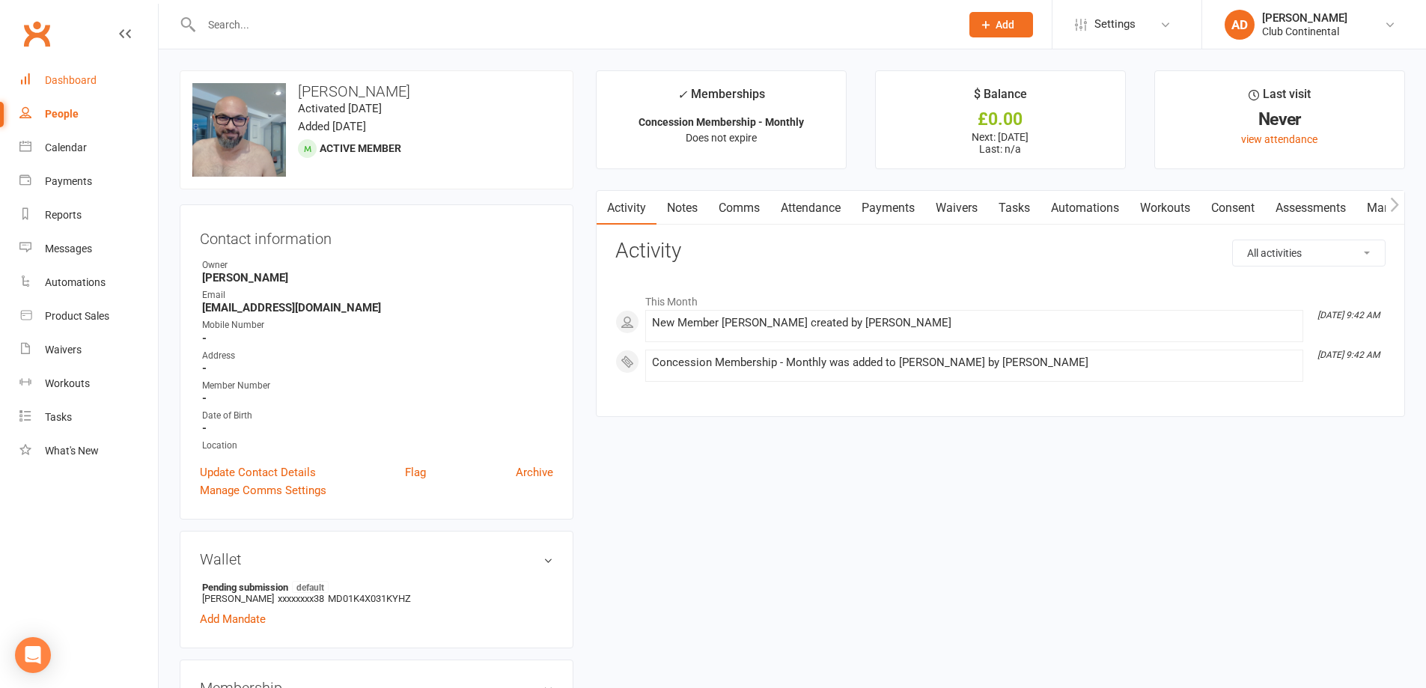  What do you see at coordinates (416, 472) in the screenshot?
I see `a: Flag` at bounding box center [416, 472].